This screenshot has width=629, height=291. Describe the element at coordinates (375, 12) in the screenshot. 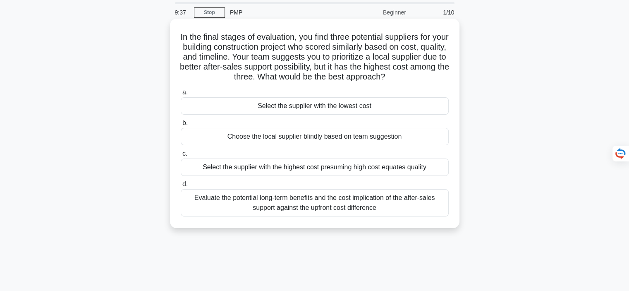

I see `div: Beginner` at that location.